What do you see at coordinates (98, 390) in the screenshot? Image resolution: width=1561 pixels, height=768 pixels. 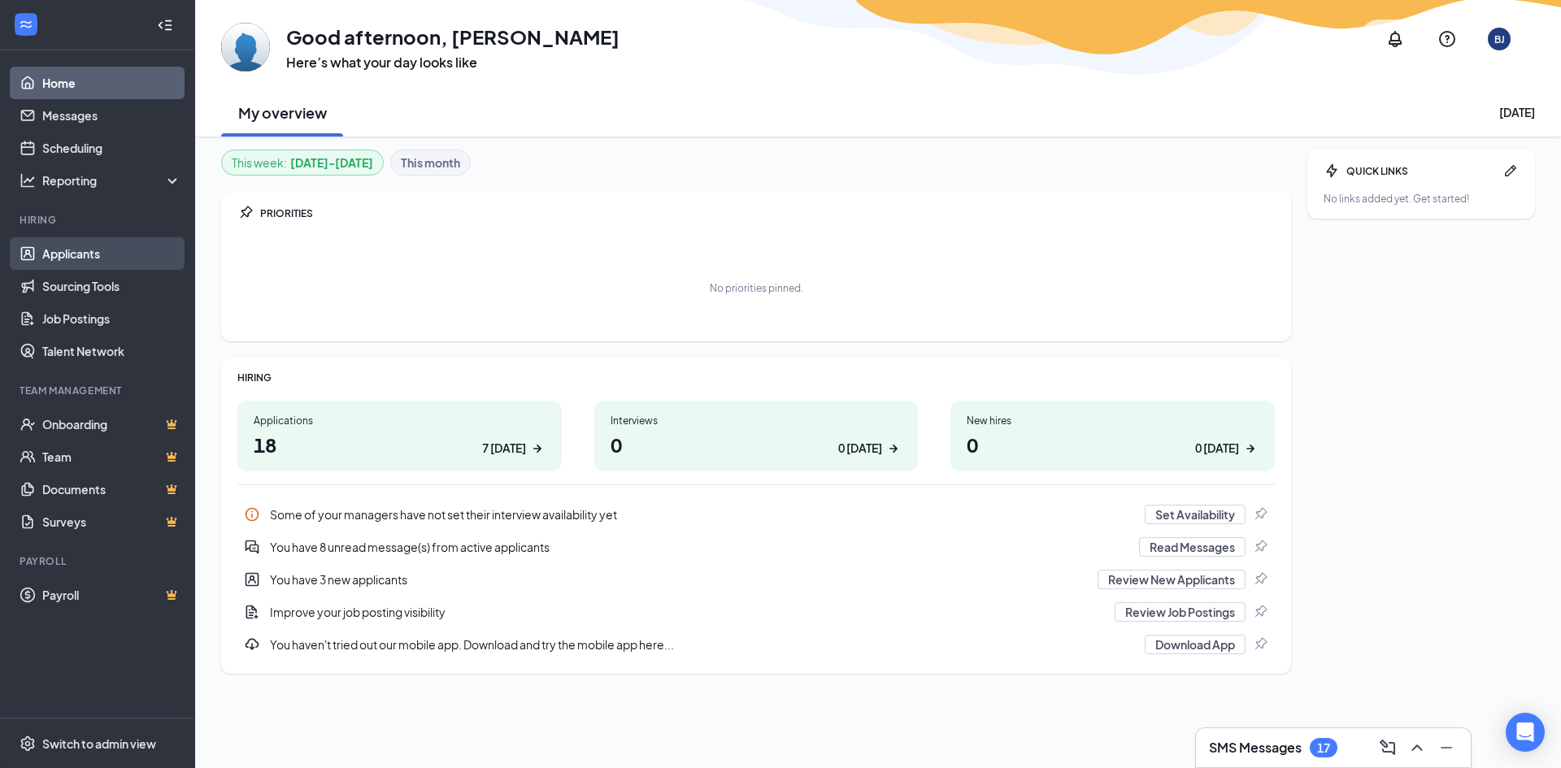 I see `div: Team Management` at bounding box center [98, 390].